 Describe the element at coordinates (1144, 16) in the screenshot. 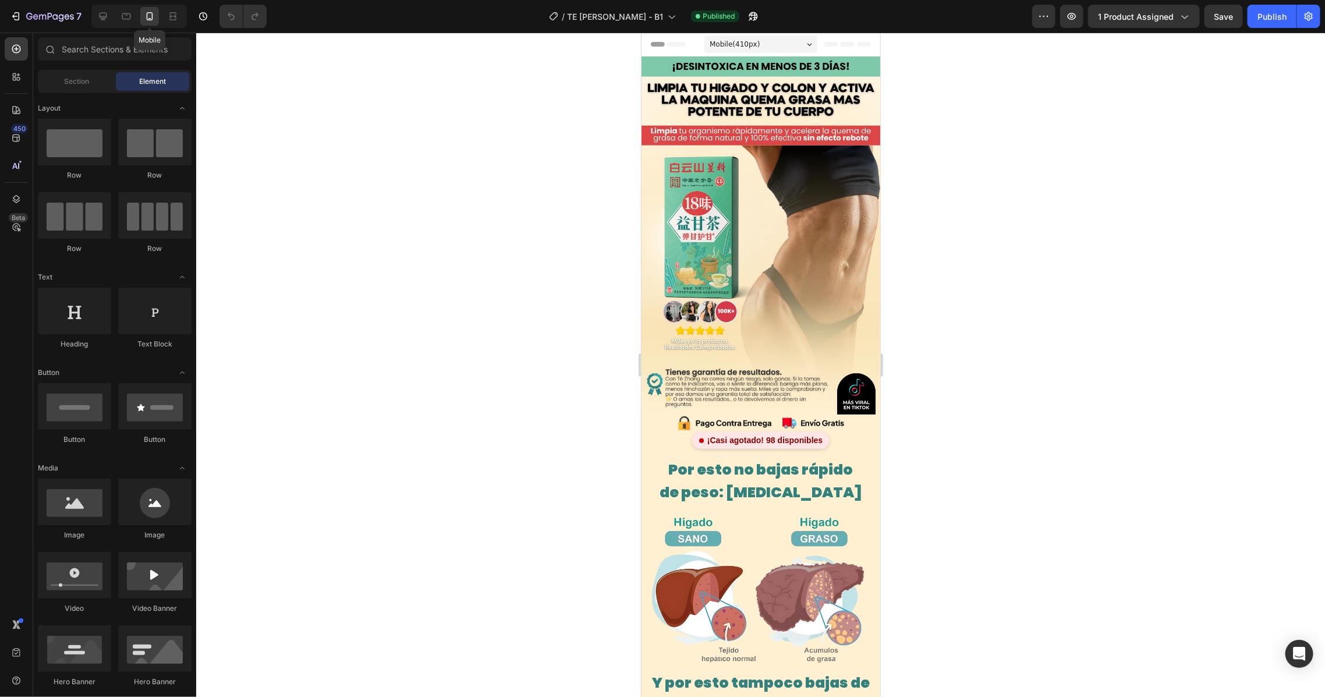

I see `button: 1 product assigned` at that location.